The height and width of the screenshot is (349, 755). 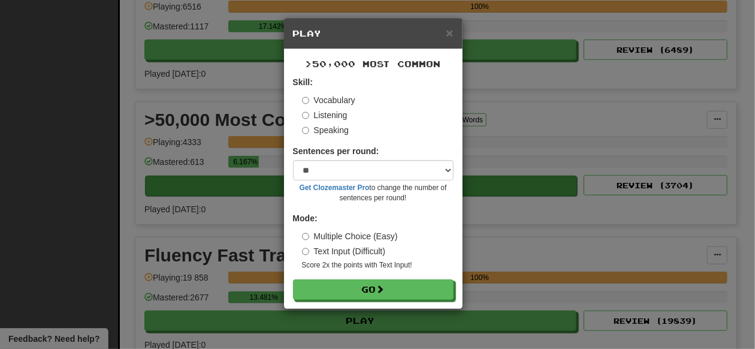 I want to click on small: Score 2x the points with Text Input !, so click(x=377, y=265).